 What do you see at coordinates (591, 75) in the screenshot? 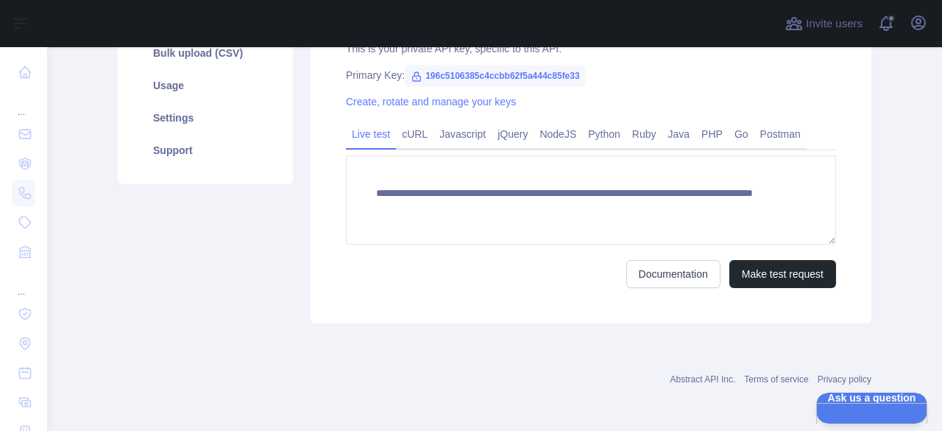
I see `div: Primary Key:` at bounding box center [591, 75].